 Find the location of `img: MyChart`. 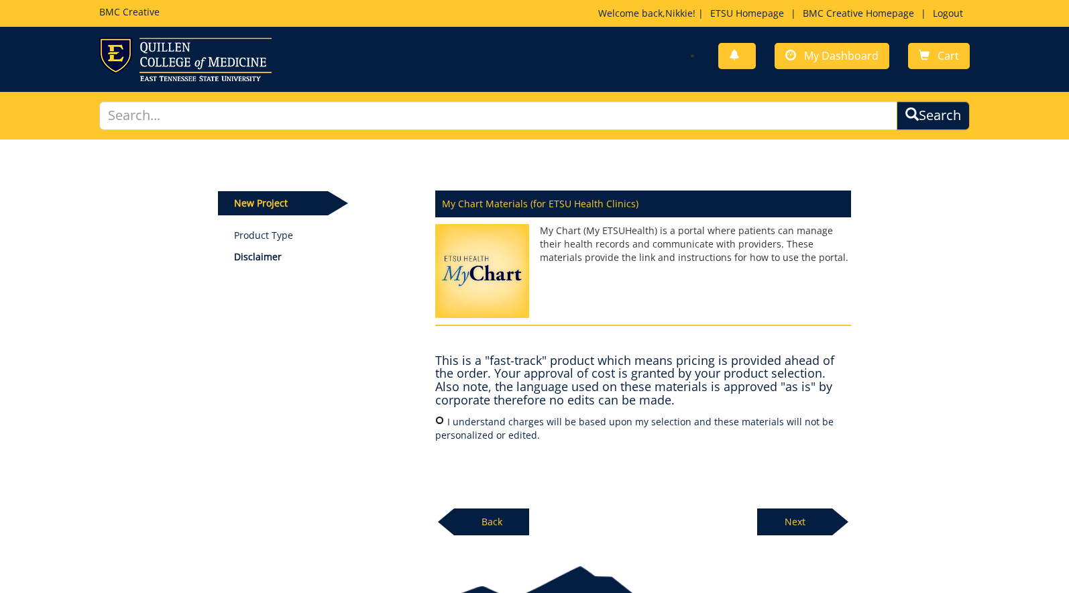

img: MyChart is located at coordinates (482, 274).